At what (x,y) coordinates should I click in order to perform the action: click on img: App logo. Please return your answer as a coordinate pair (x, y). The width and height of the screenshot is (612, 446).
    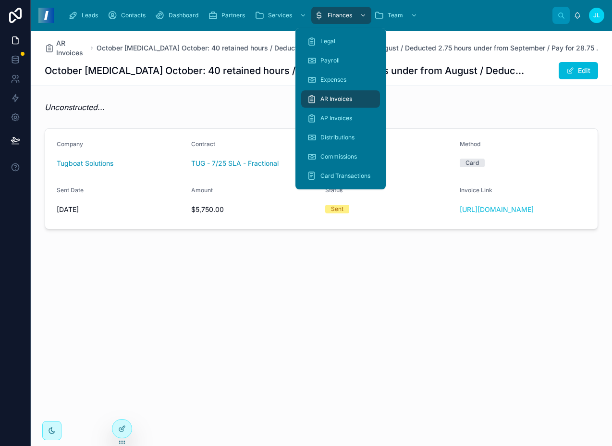
    Looking at the image, I should click on (46, 15).